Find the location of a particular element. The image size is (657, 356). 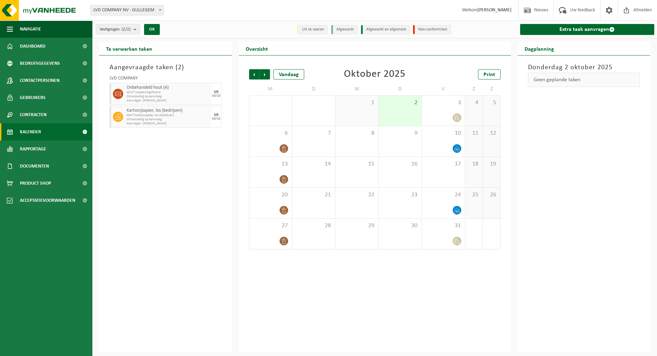

span: 10 is located at coordinates (443, 133).